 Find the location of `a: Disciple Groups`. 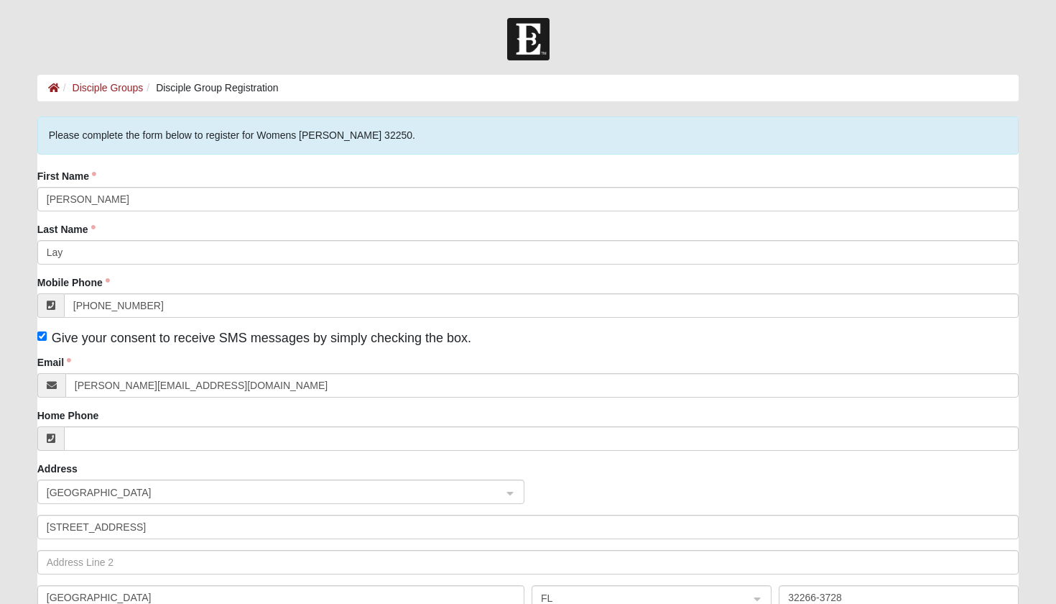

a: Disciple Groups is located at coordinates (108, 88).